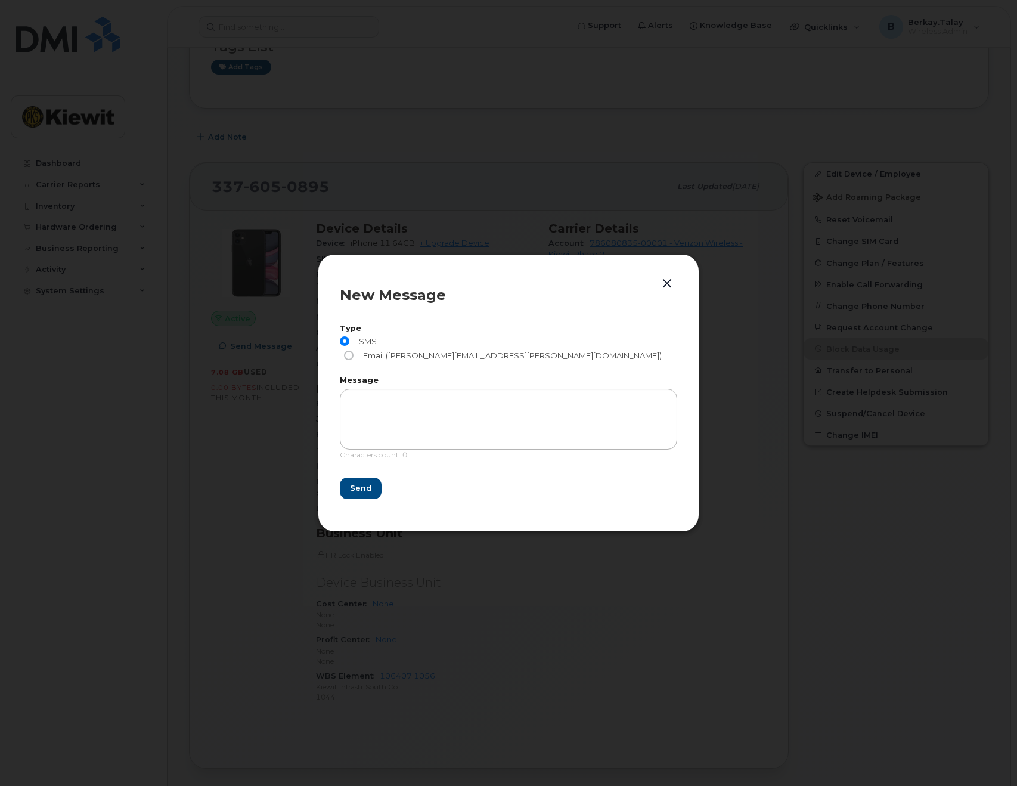 The height and width of the screenshot is (786, 1017). Describe the element at coordinates (509, 329) in the screenshot. I see `label: Type` at that location.